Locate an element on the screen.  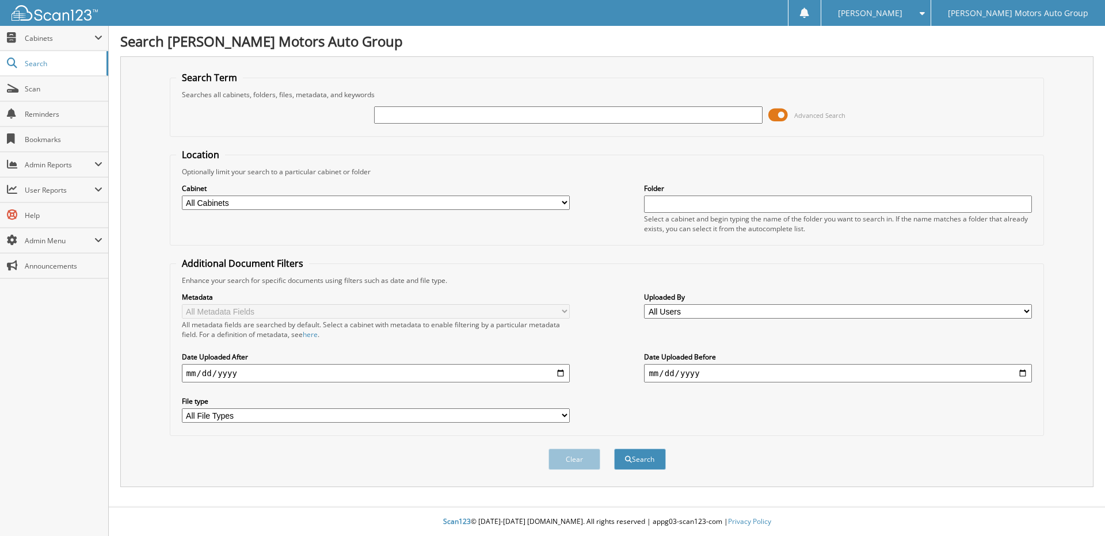
div: Optionally limit your search to a particular cabinet or folder is located at coordinates (607, 171).